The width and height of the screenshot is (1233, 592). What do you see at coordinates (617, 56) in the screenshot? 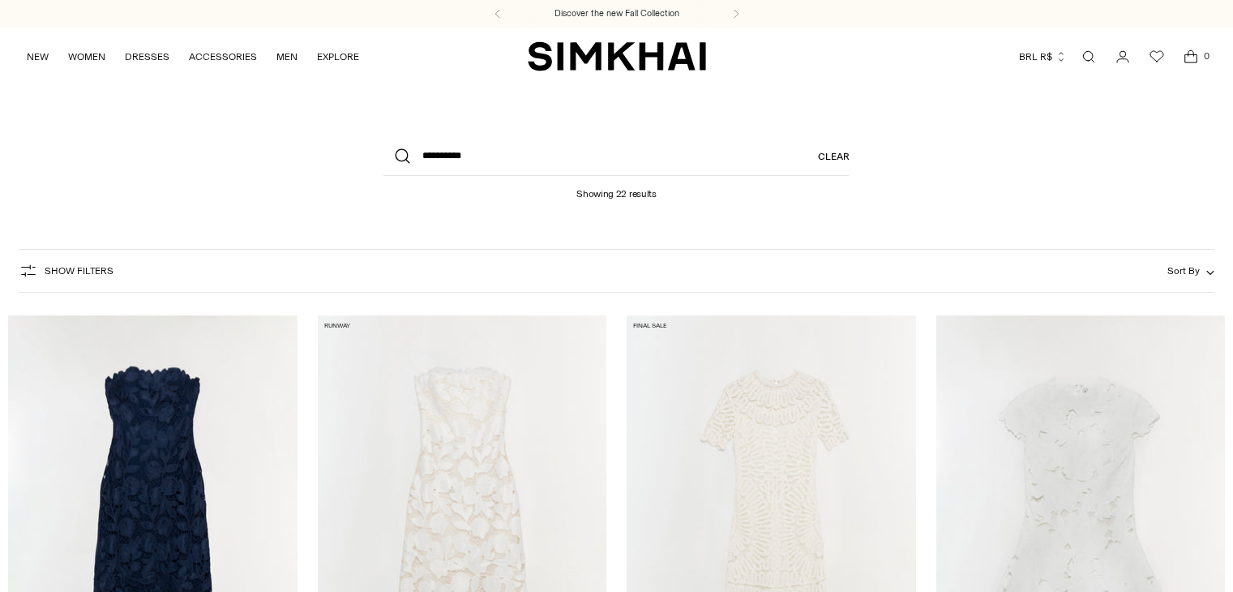
I see `a: SIMKHAI` at bounding box center [617, 56].